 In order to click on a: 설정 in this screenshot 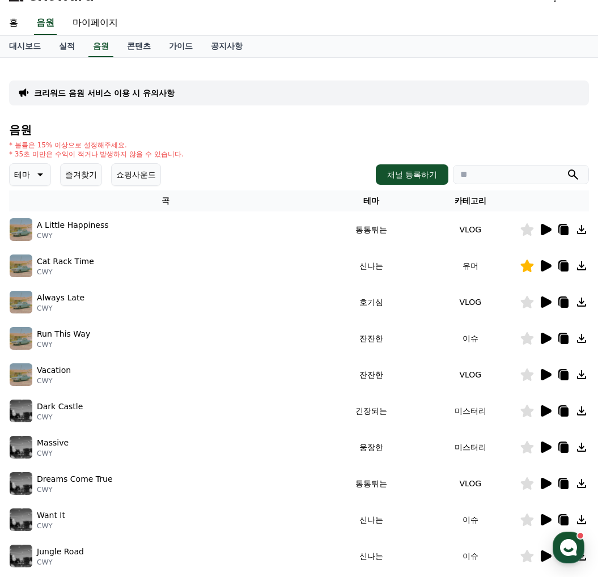, I will do `click(182, 374)`.